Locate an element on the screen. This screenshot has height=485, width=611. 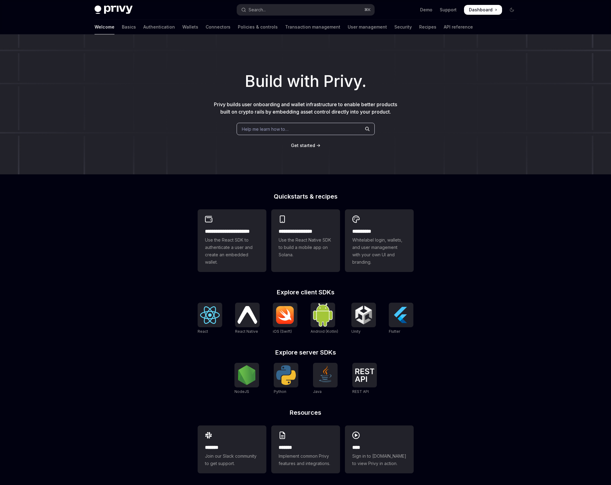
a: Dashboard is located at coordinates (483, 10).